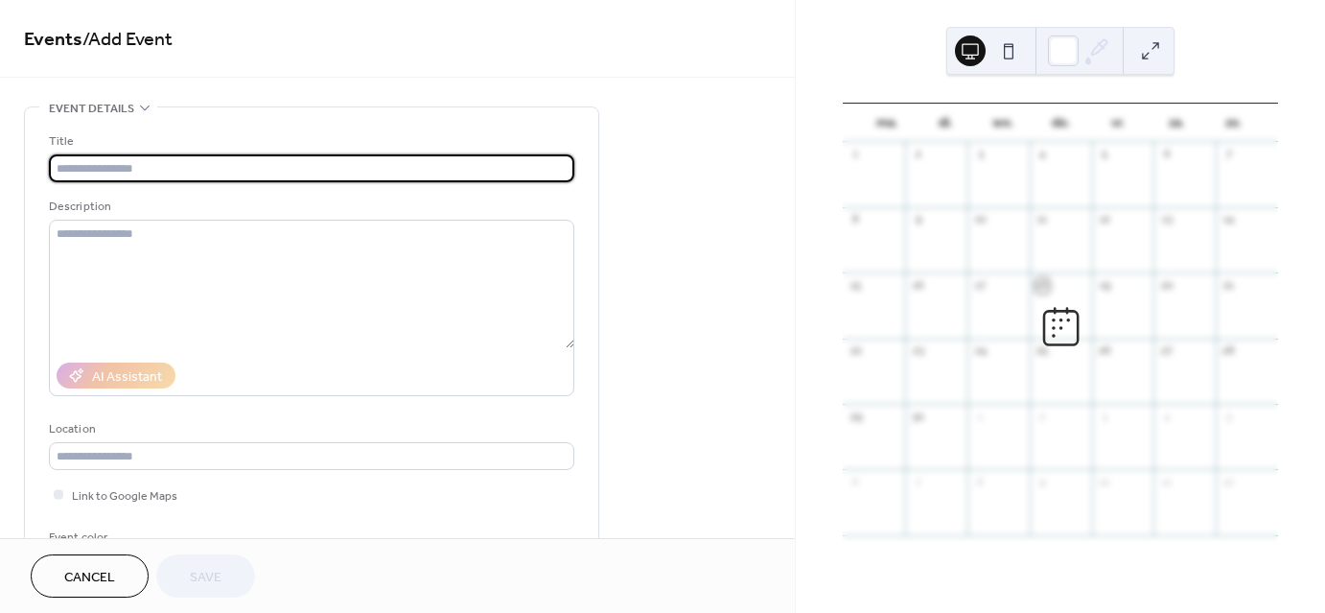 The width and height of the screenshot is (1325, 613). What do you see at coordinates (310, 206) in the screenshot?
I see `div: Description` at bounding box center [310, 206].